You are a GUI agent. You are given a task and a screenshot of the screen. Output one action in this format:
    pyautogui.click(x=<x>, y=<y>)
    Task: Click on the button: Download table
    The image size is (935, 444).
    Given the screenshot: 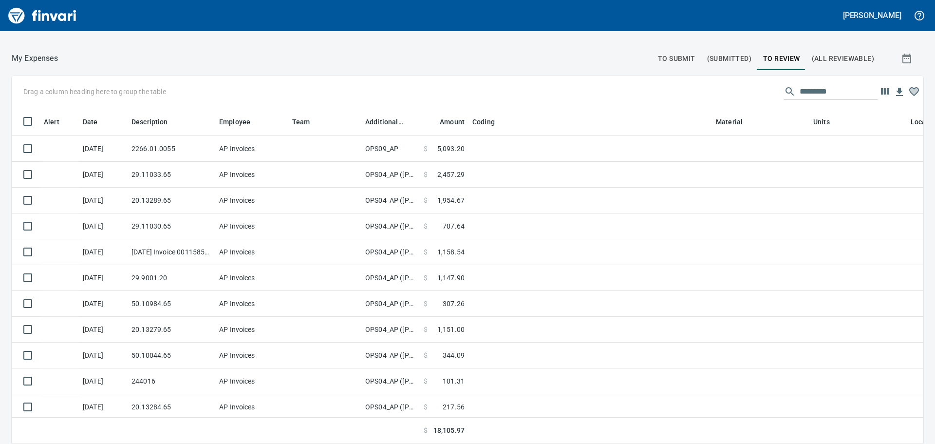 What is the action you would take?
    pyautogui.click(x=900, y=92)
    